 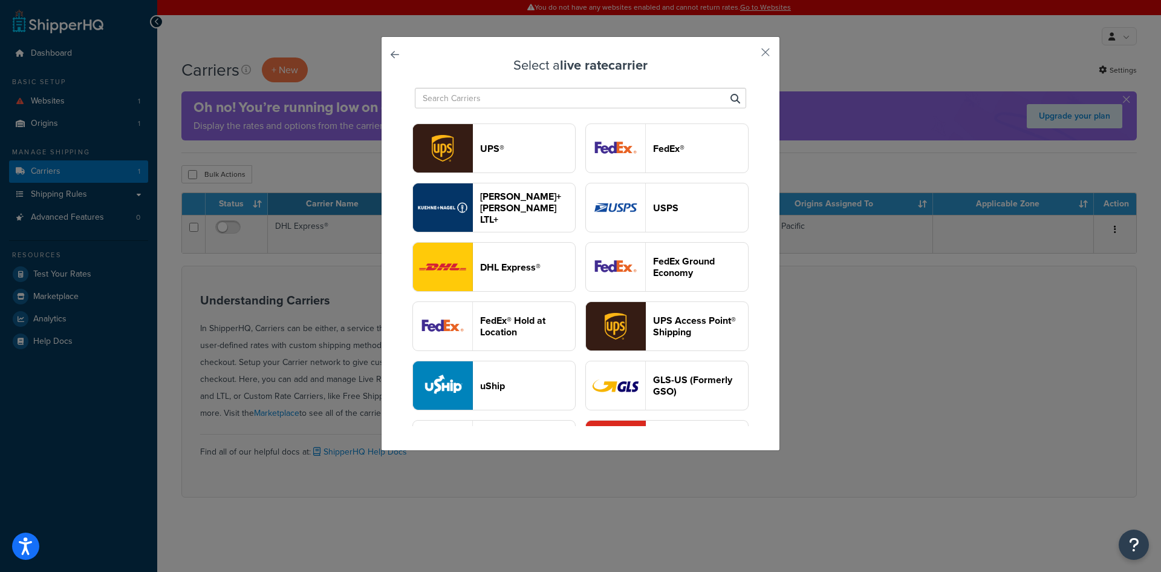 I want to click on img: accessPoint logo, so click(x=616, y=326).